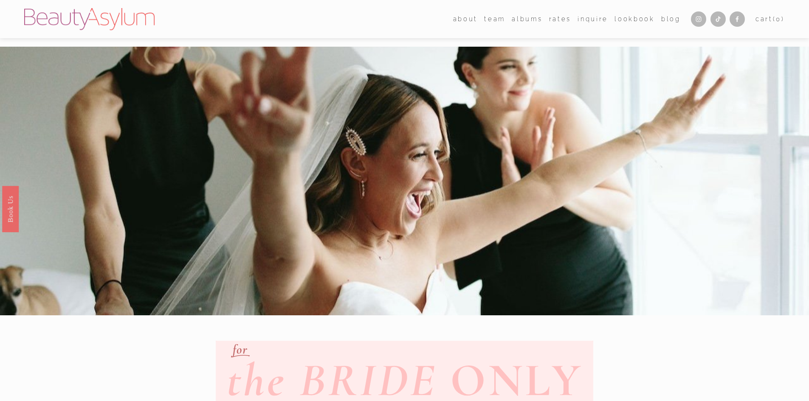  What do you see at coordinates (738, 19) in the screenshot?
I see `a: Facebook` at bounding box center [738, 19].